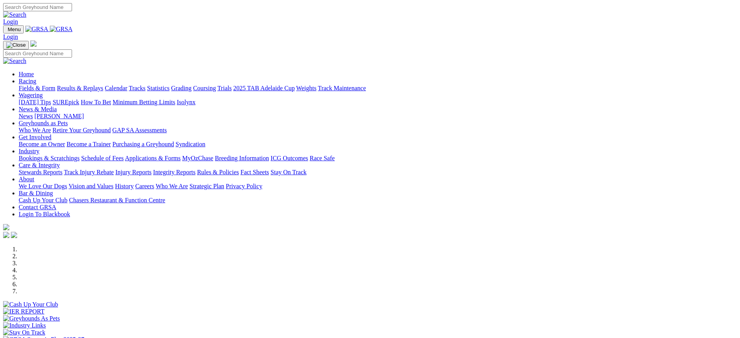  What do you see at coordinates (306, 88) in the screenshot?
I see `a: Weights` at bounding box center [306, 88].